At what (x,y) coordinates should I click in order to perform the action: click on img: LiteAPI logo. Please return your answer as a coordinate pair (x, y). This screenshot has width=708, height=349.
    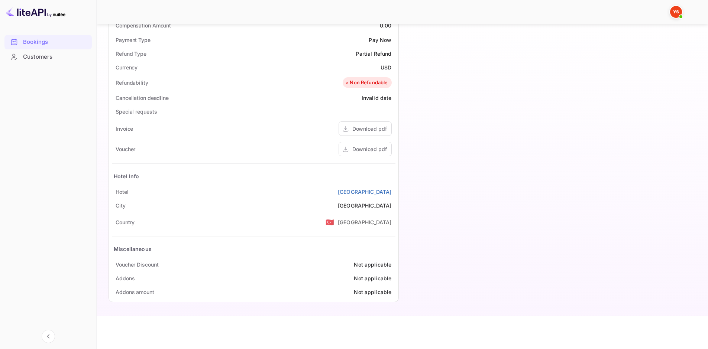
    Looking at the image, I should click on (36, 12).